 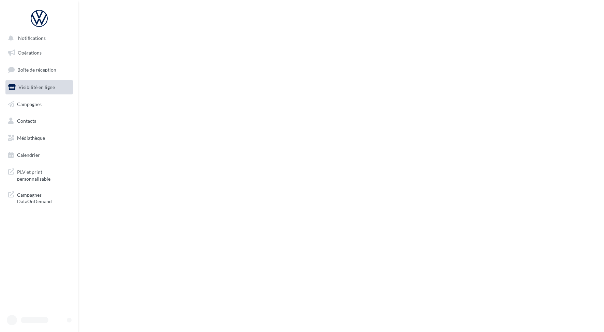 I want to click on a: Contacts, so click(x=39, y=121).